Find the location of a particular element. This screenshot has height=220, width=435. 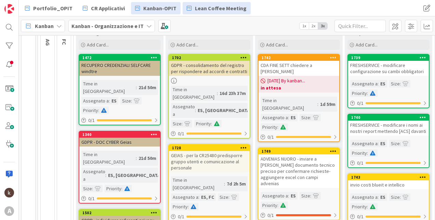

b: in attesa is located at coordinates (299, 88).